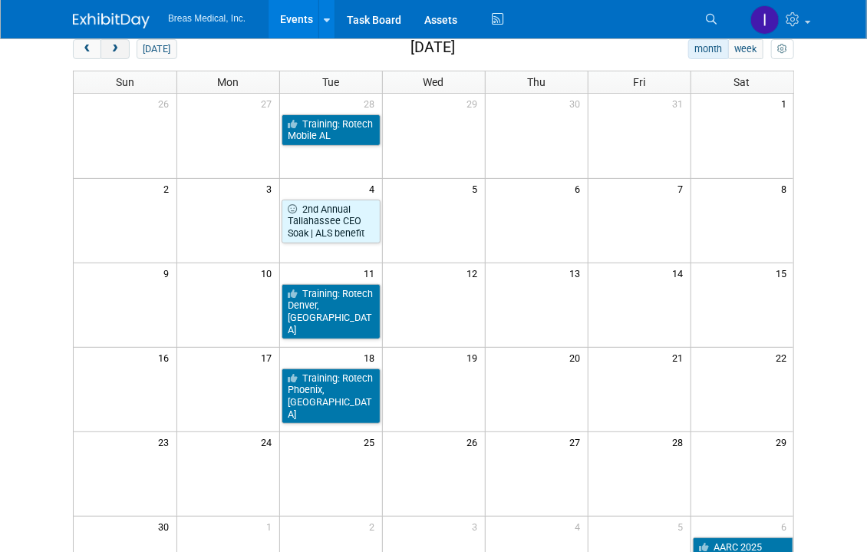 The height and width of the screenshot is (552, 867). I want to click on span: 31, so click(681, 103).